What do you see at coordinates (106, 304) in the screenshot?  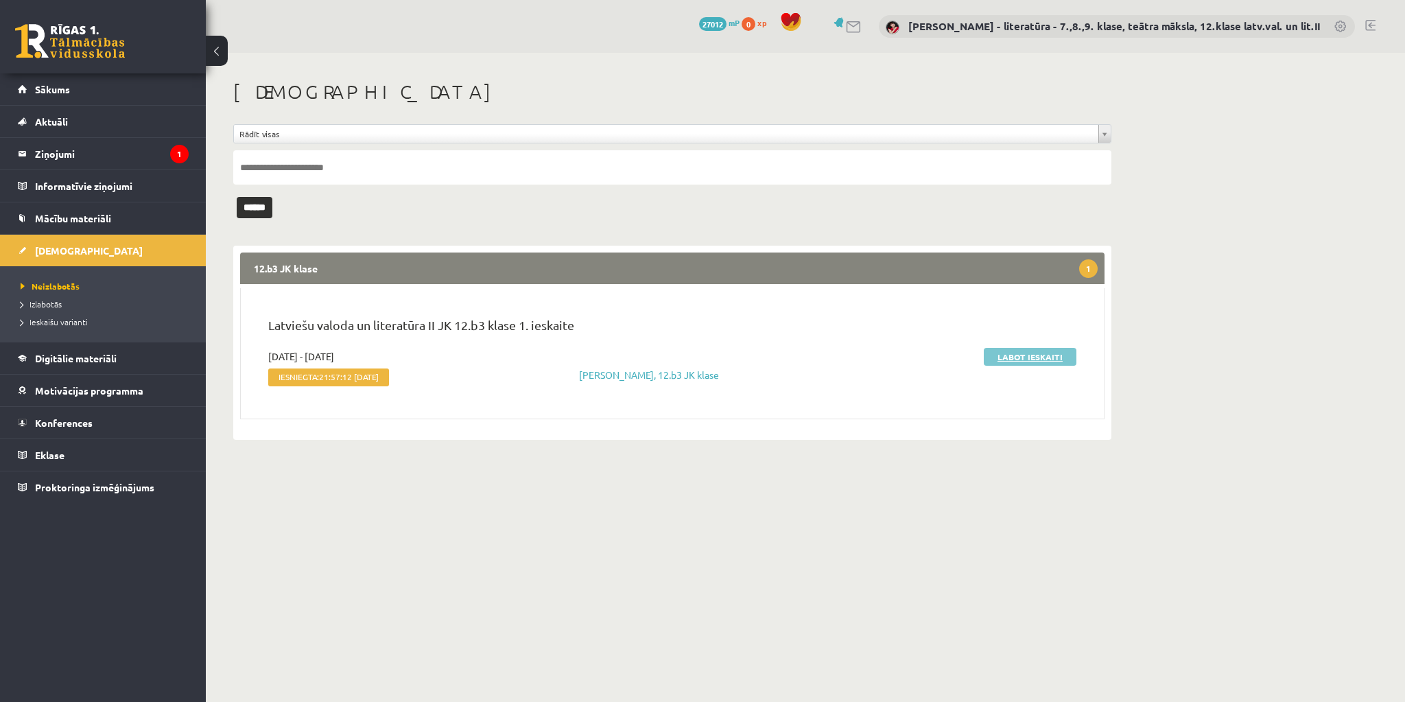 I see `a: Izlabotās` at bounding box center [106, 304].